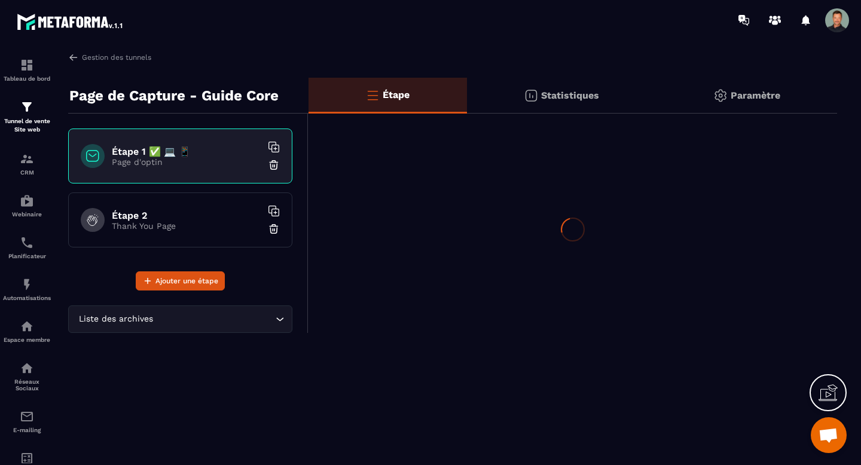 Image resolution: width=861 pixels, height=465 pixels. Describe the element at coordinates (27, 368) in the screenshot. I see `img: social-network` at that location.